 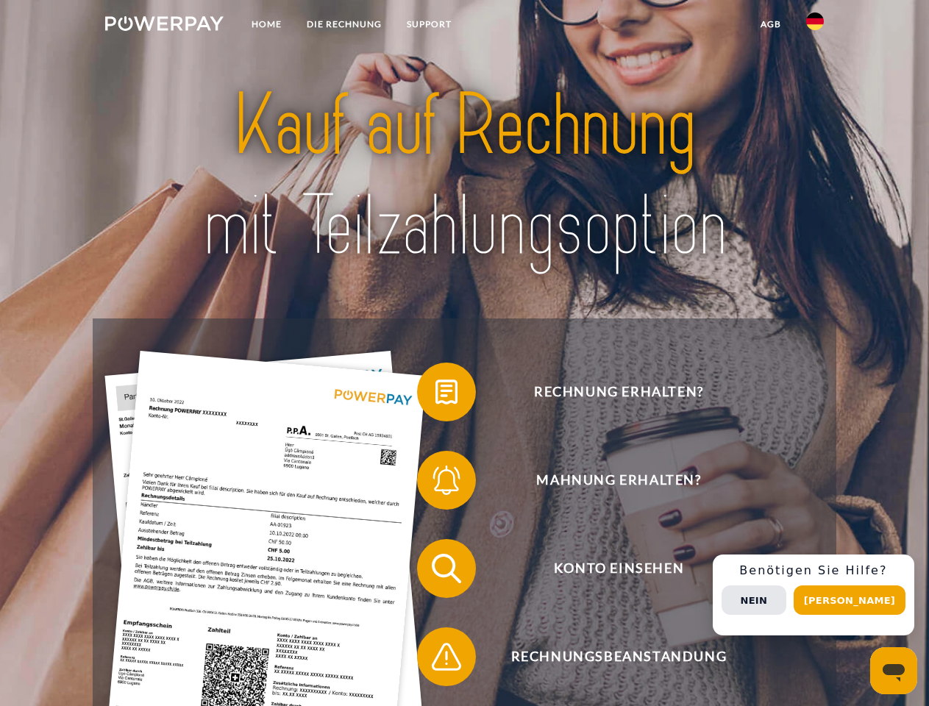 What do you see at coordinates (754, 600) in the screenshot?
I see `button: Nein` at bounding box center [754, 600].